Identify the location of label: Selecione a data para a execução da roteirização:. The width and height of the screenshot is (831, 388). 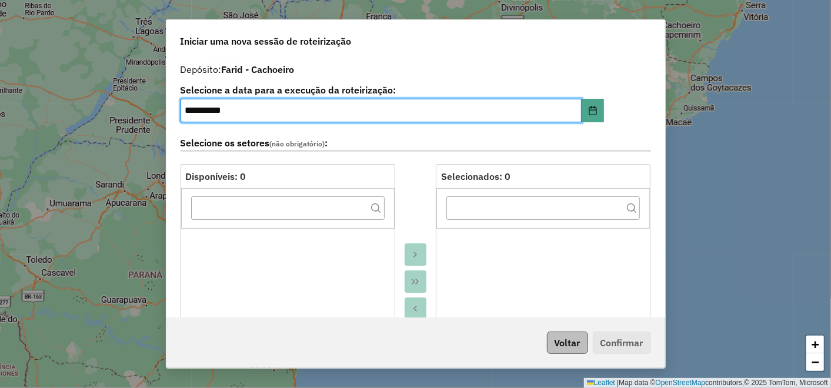
(392, 90).